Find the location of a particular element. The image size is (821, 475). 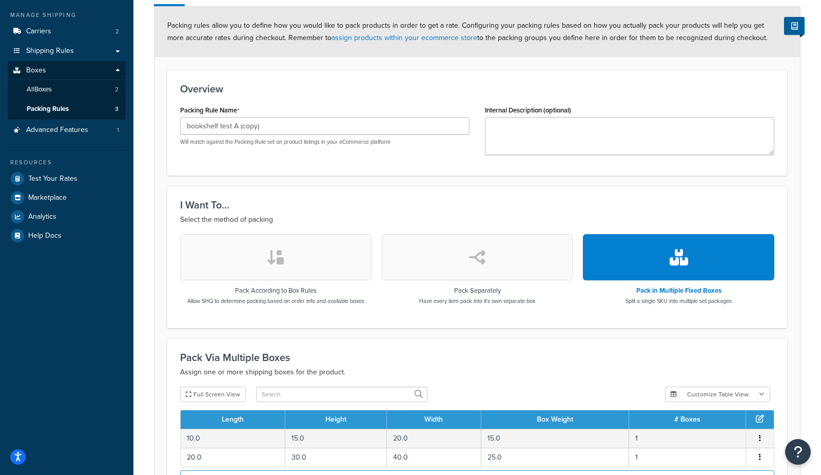

p: Split a single SKU into multiple set packages is located at coordinates (678, 301).